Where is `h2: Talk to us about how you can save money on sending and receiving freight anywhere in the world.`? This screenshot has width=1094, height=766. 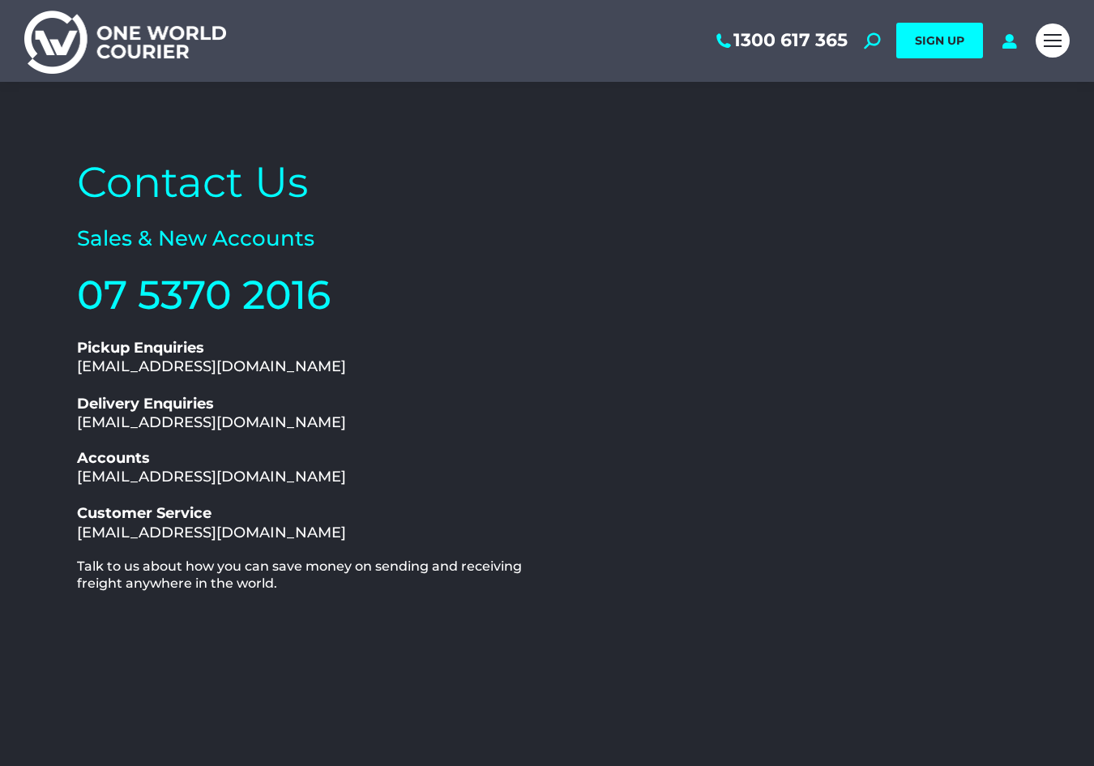 h2: Talk to us about how you can save money on sending and receiving freight anywhere in the world. is located at coordinates (308, 575).